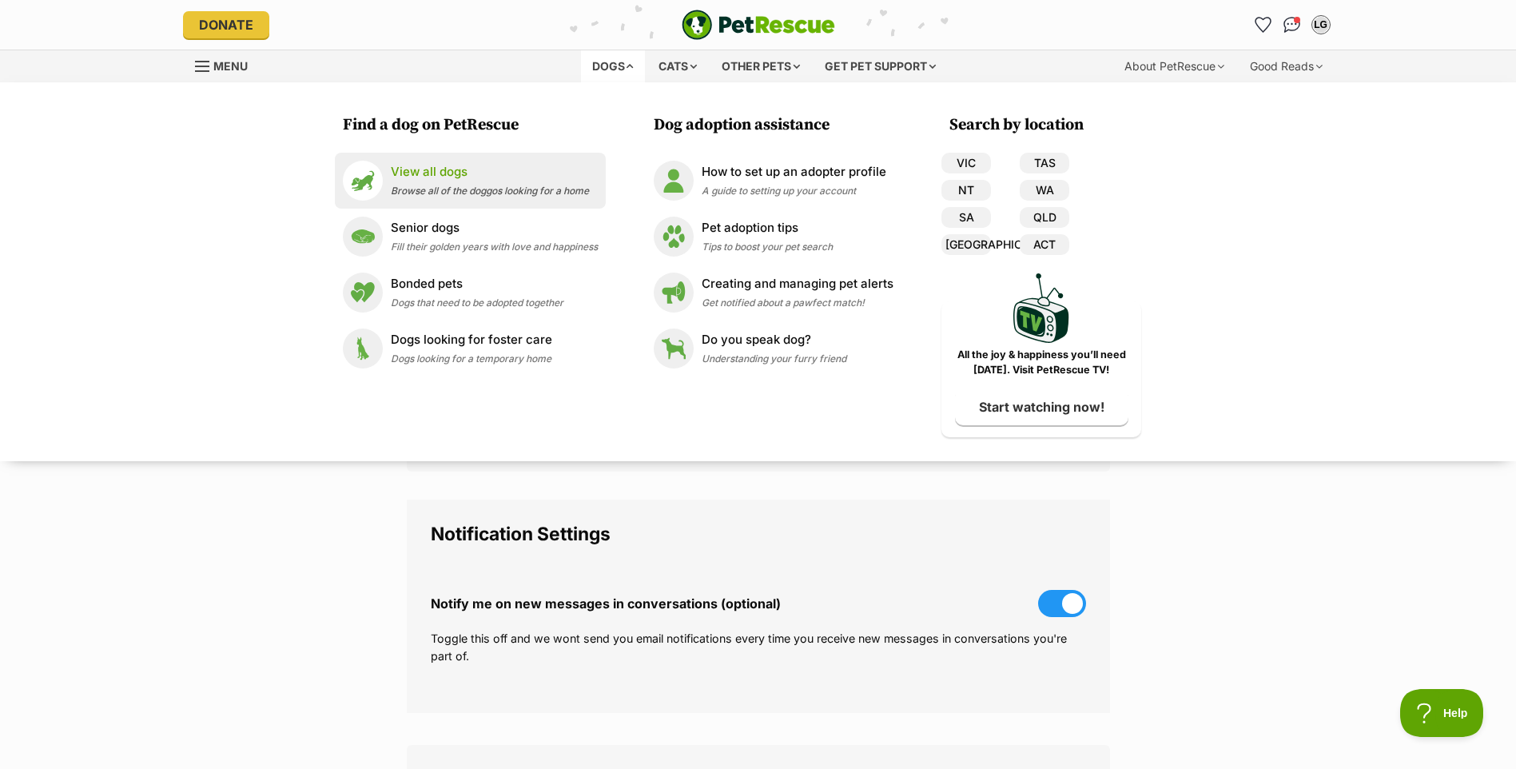 Image resolution: width=1516 pixels, height=769 pixels. I want to click on img: PetRescue TV logo, so click(1042, 308).